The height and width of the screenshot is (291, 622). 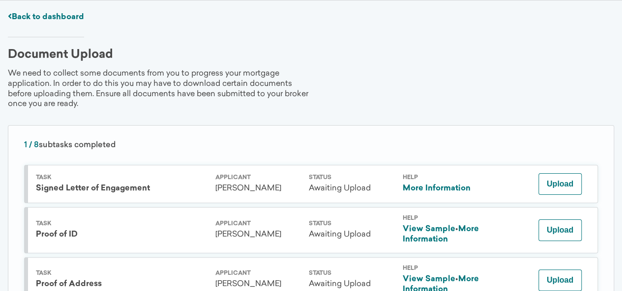 I want to click on span: 1 / 8, so click(x=31, y=145).